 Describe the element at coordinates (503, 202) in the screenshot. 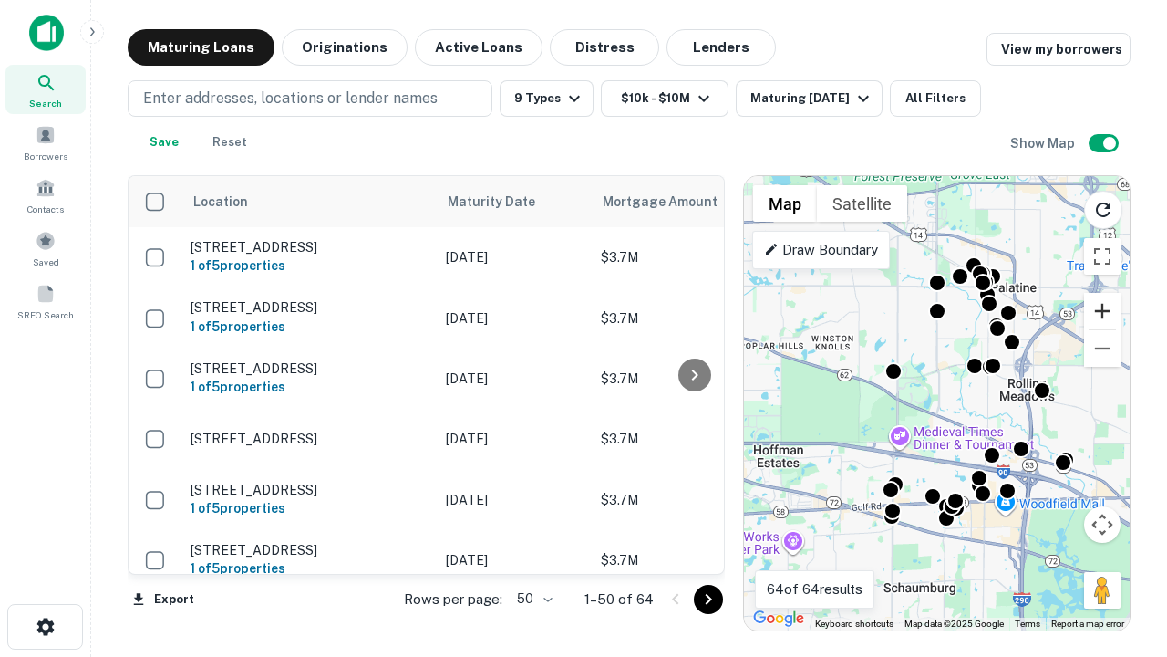

I see `span: Maturity Date` at that location.